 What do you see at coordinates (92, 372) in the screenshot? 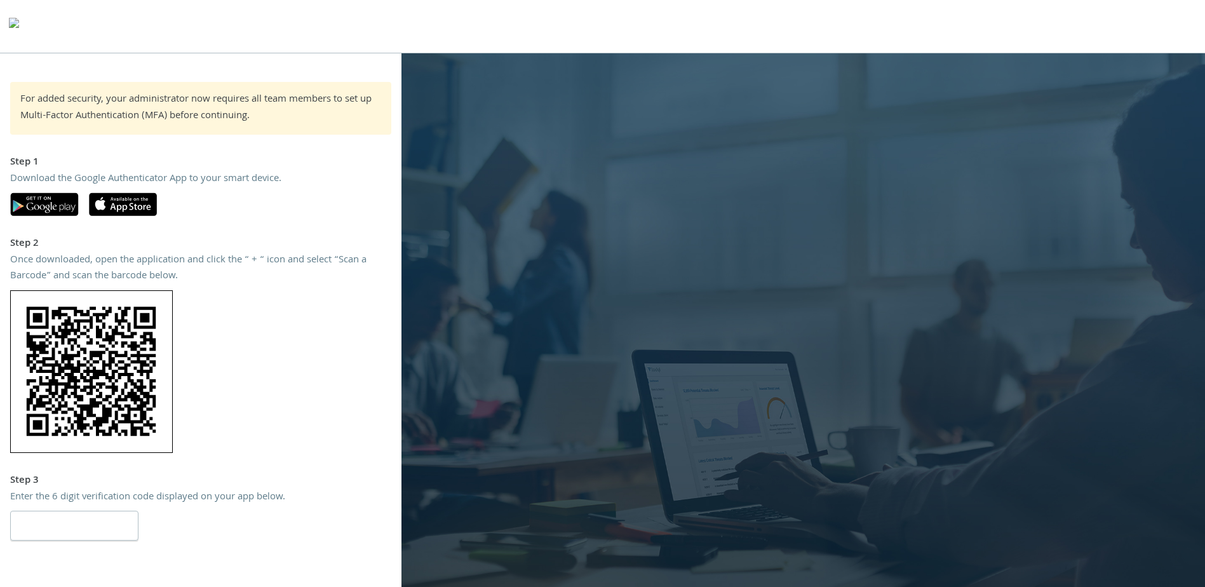
I see `img: z4ArbIHadyHAAAAAElFTkSuQmCC` at bounding box center [92, 372].